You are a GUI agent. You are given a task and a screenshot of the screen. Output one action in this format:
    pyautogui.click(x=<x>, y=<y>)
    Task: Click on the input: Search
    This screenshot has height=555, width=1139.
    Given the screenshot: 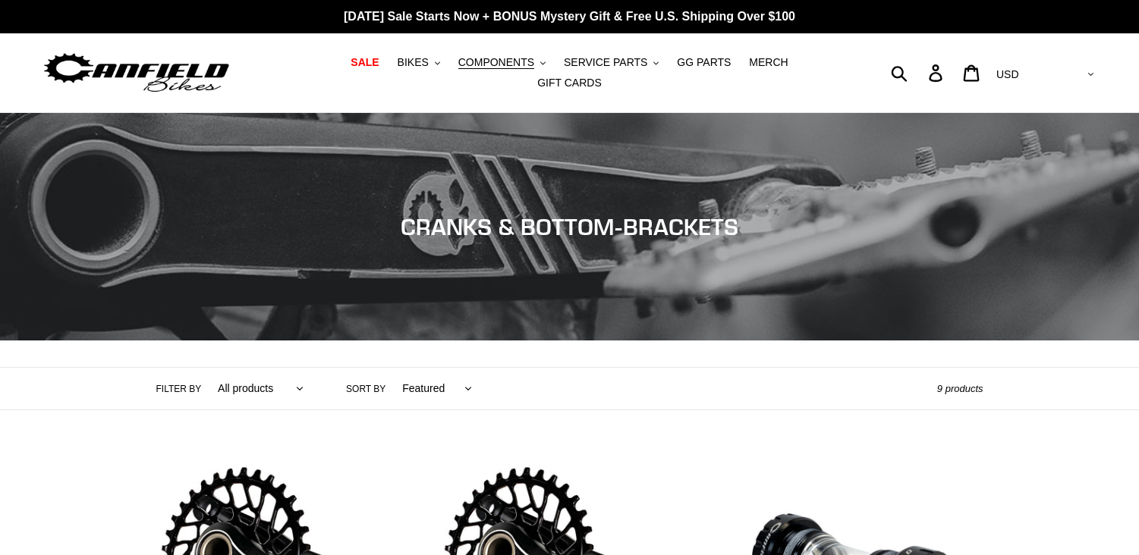 What is the action you would take?
    pyautogui.click(x=918, y=73)
    